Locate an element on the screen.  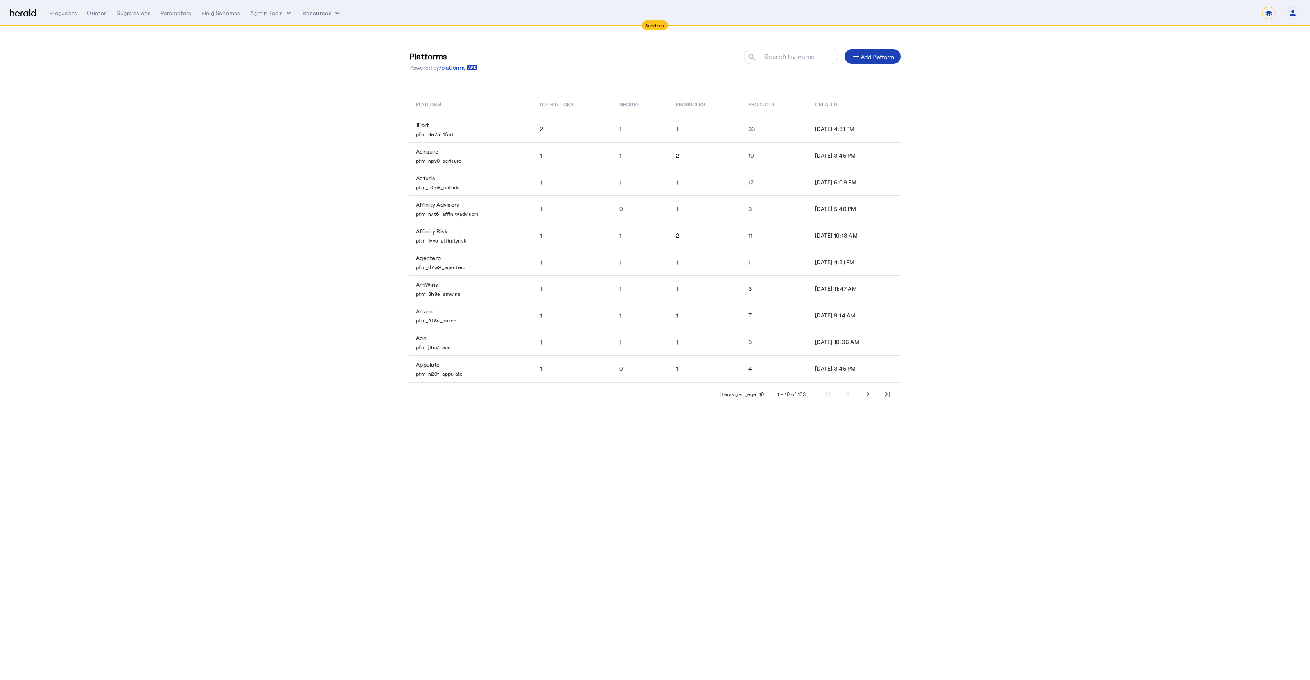
td: Agentero is located at coordinates (471, 262).